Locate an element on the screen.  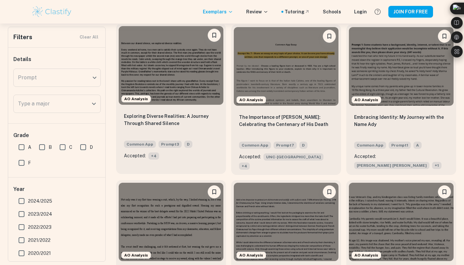
p: The Importance of Italo Calvino: Celebrating the Centenary of His Death is located at coordinates (286, 121).